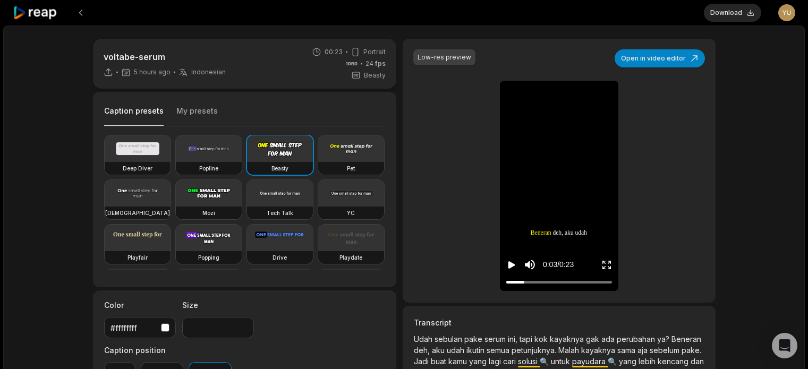 This screenshot has height=369, width=808. Describe the element at coordinates (637, 339) in the screenshot. I see `span: perubahan` at that location.